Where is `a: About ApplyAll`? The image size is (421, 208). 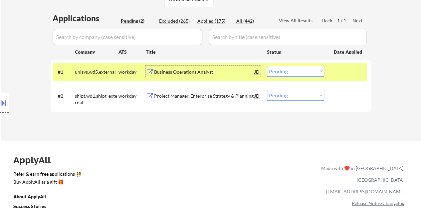
a: About ApplyAll is located at coordinates (34, 197).